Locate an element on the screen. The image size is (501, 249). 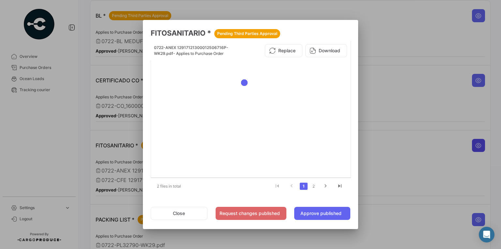
span: - Applies to Purchase Order is located at coordinates (198, 53).